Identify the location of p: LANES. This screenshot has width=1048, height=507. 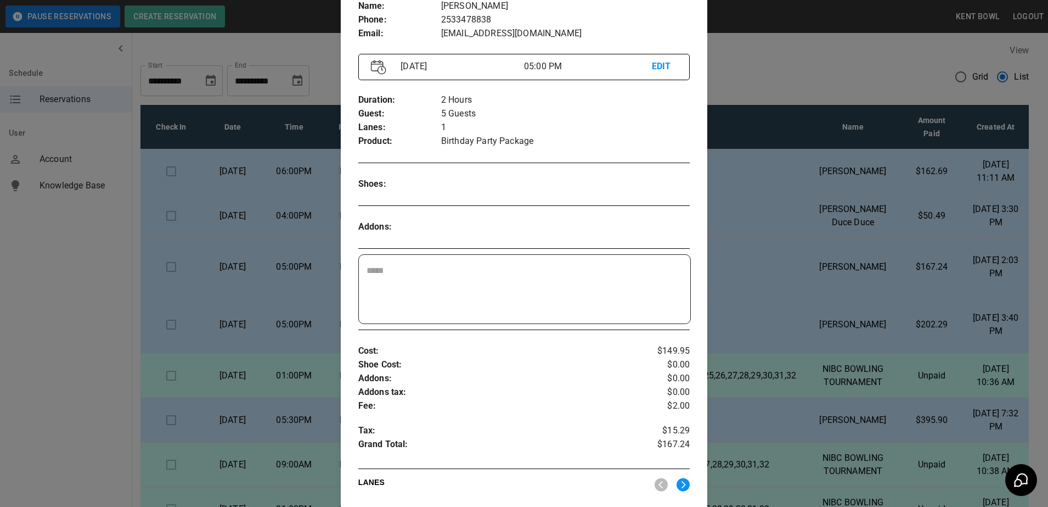
(502, 484).